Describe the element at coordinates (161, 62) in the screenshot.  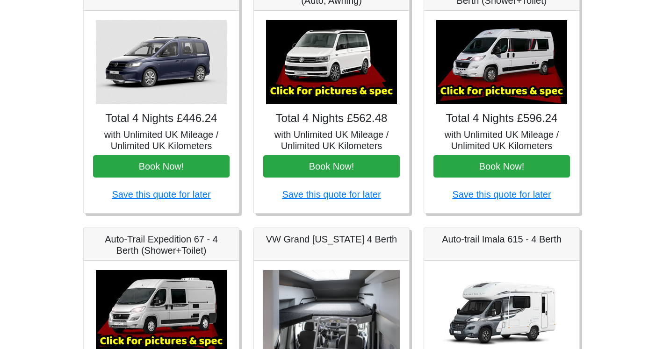
I see `img: VW Caddy California Maxi` at that location.